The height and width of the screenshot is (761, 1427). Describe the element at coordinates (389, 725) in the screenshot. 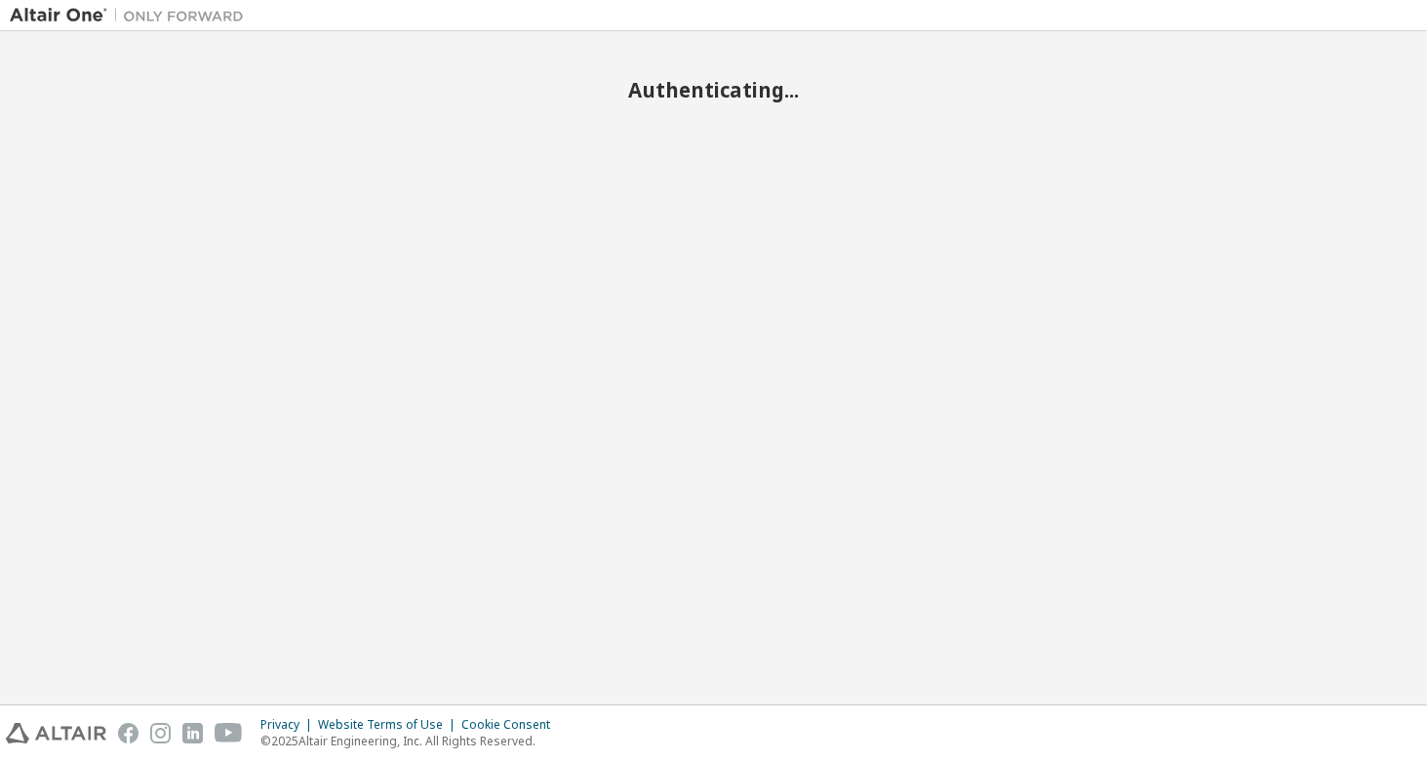

I see `div: Website Terms of Use` at that location.